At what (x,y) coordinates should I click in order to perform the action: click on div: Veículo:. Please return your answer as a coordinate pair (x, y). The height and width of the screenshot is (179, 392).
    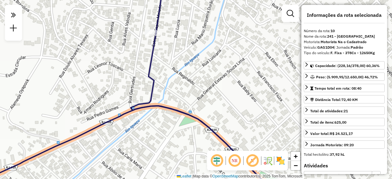
    Looking at the image, I should click on (344, 47).